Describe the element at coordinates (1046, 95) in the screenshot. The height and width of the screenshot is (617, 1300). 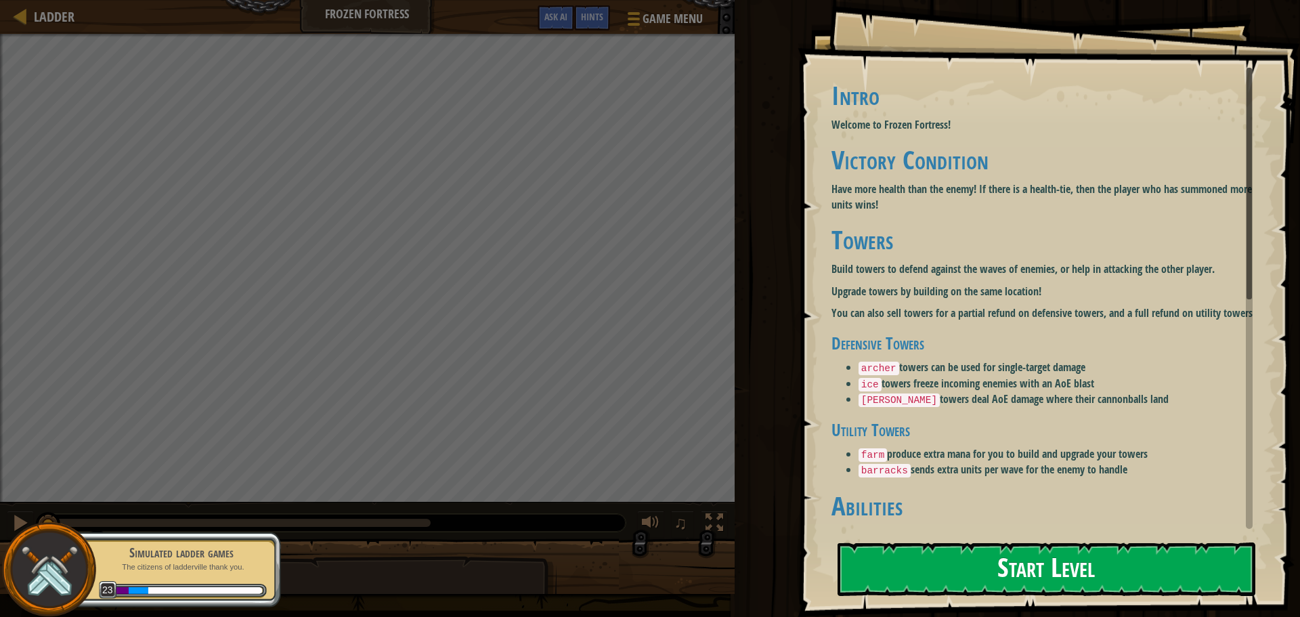
I see `h1: Intro` at that location.